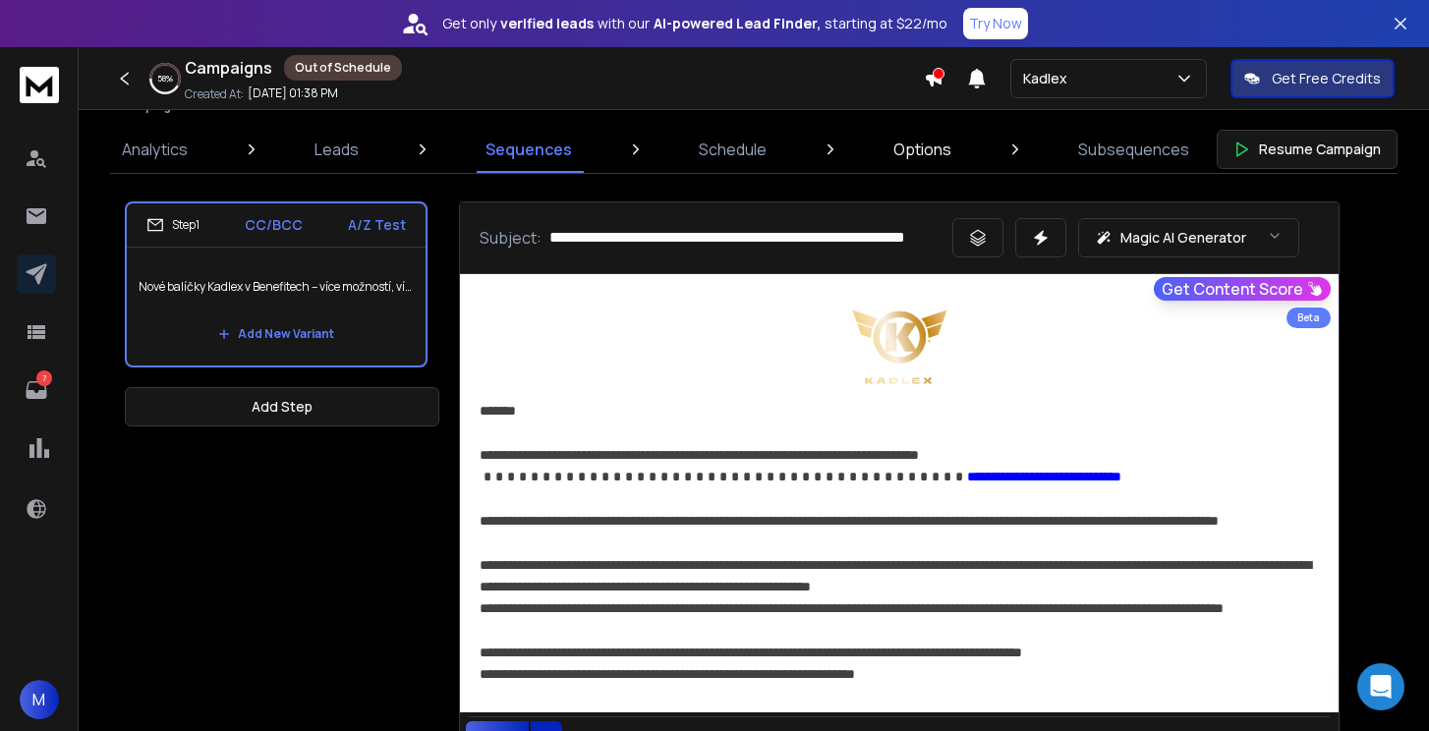  I want to click on p: Subsequences, so click(1133, 149).